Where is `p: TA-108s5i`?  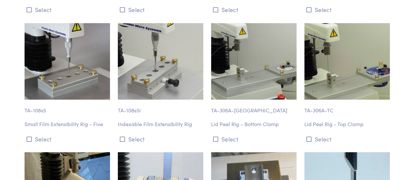 p: TA-108s5i is located at coordinates (160, 107).